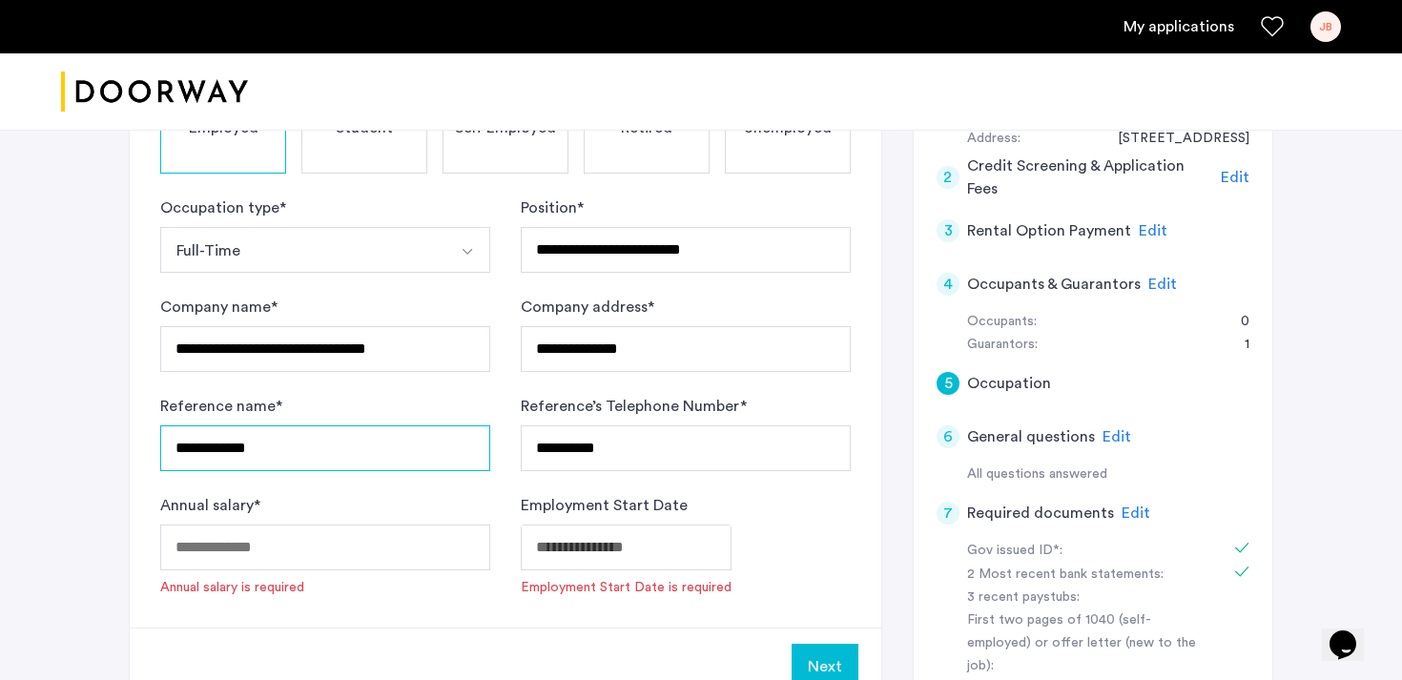 Image resolution: width=1402 pixels, height=680 pixels. I want to click on img: arrow, so click(467, 252).